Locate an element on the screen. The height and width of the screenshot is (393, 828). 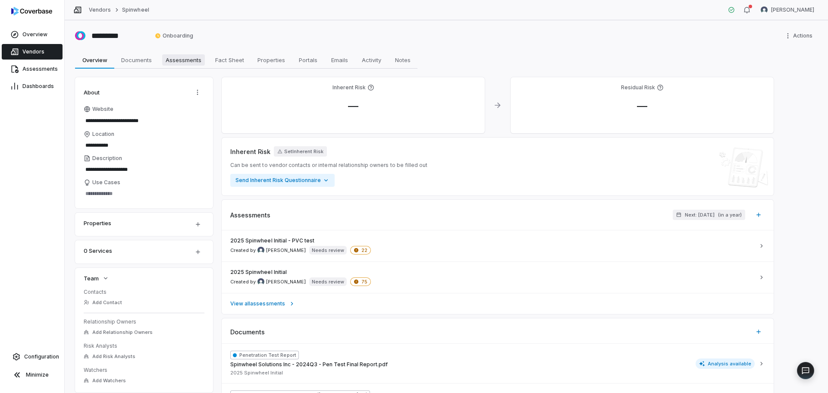
img: Coverbase logo is located at coordinates (31, 11).